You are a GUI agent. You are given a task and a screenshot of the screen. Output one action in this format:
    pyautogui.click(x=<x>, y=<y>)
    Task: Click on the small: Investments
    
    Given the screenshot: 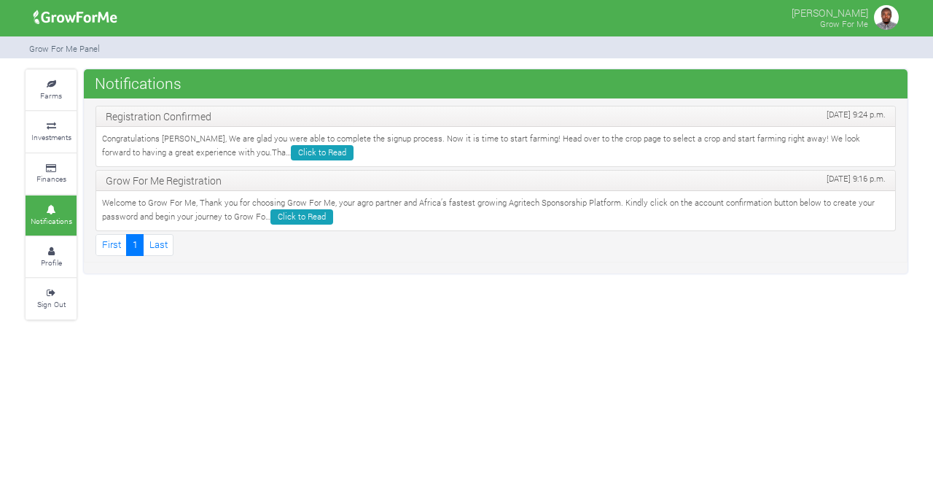 What is the action you would take?
    pyautogui.click(x=51, y=137)
    